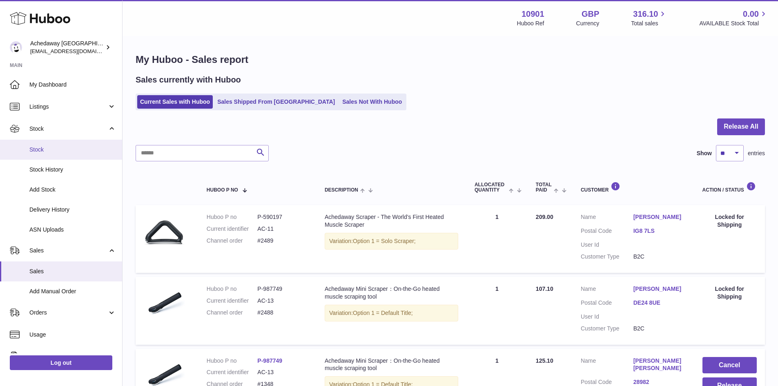  I want to click on span: AVAILABLE Stock Total, so click(733, 23).